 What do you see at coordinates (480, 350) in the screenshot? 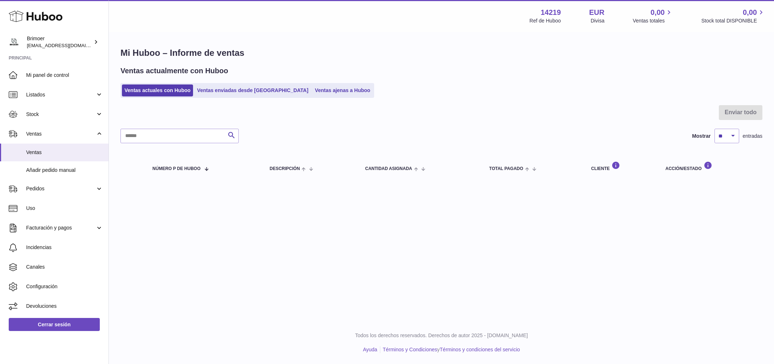
I see `a: Términos y condiciones del servicio` at bounding box center [480, 350].